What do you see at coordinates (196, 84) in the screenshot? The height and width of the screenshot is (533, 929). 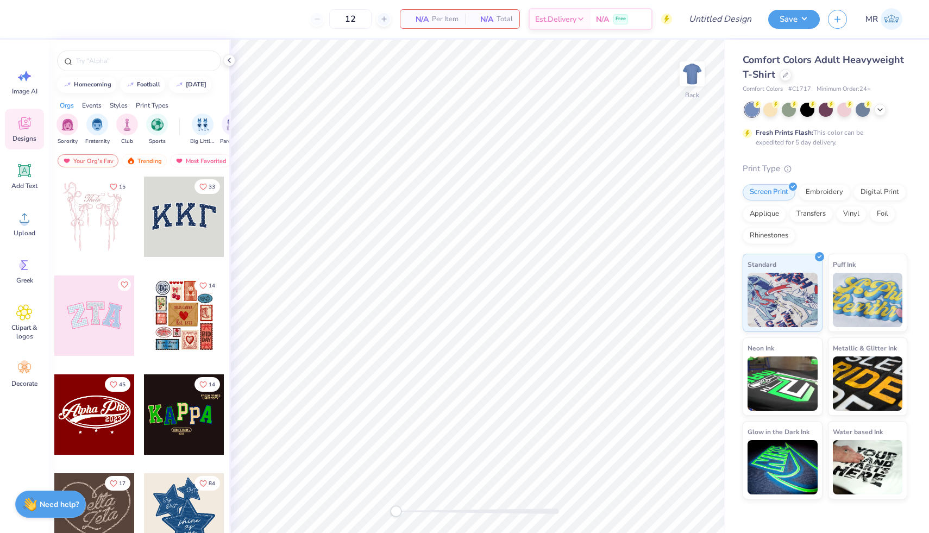 I see `div: halloween` at bounding box center [196, 84].